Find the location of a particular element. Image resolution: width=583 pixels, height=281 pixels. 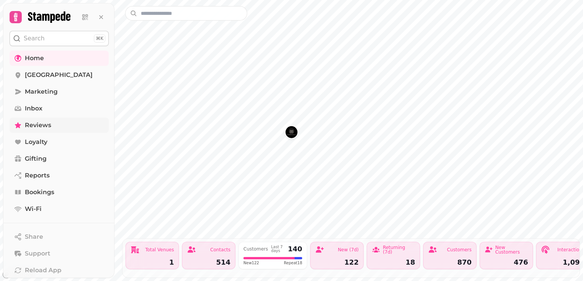

a: Home is located at coordinates (59, 58).